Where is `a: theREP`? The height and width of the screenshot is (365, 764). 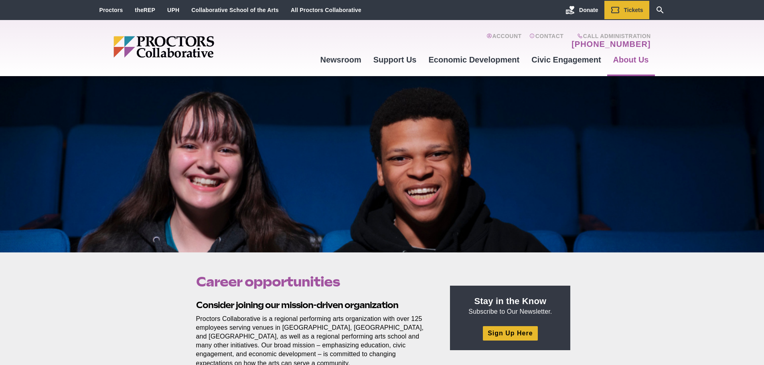
a: theREP is located at coordinates (145, 10).